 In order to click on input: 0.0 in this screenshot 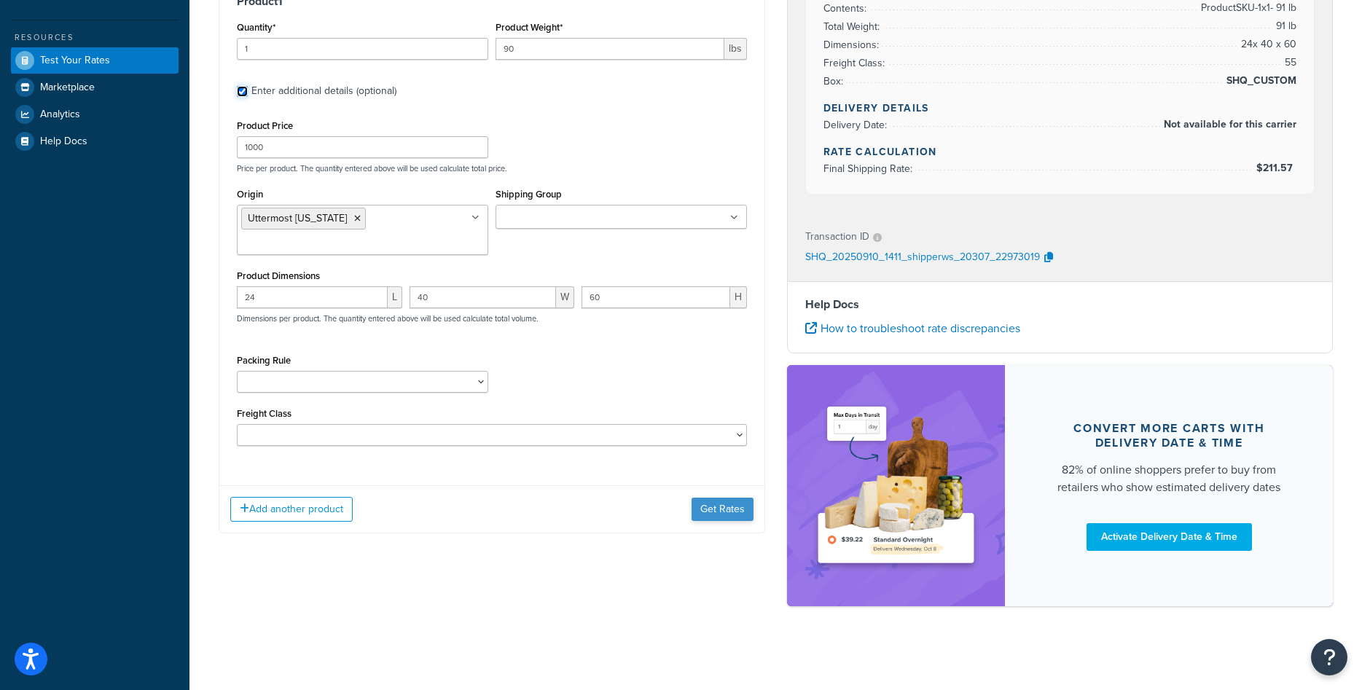, I will do `click(362, 49)`.